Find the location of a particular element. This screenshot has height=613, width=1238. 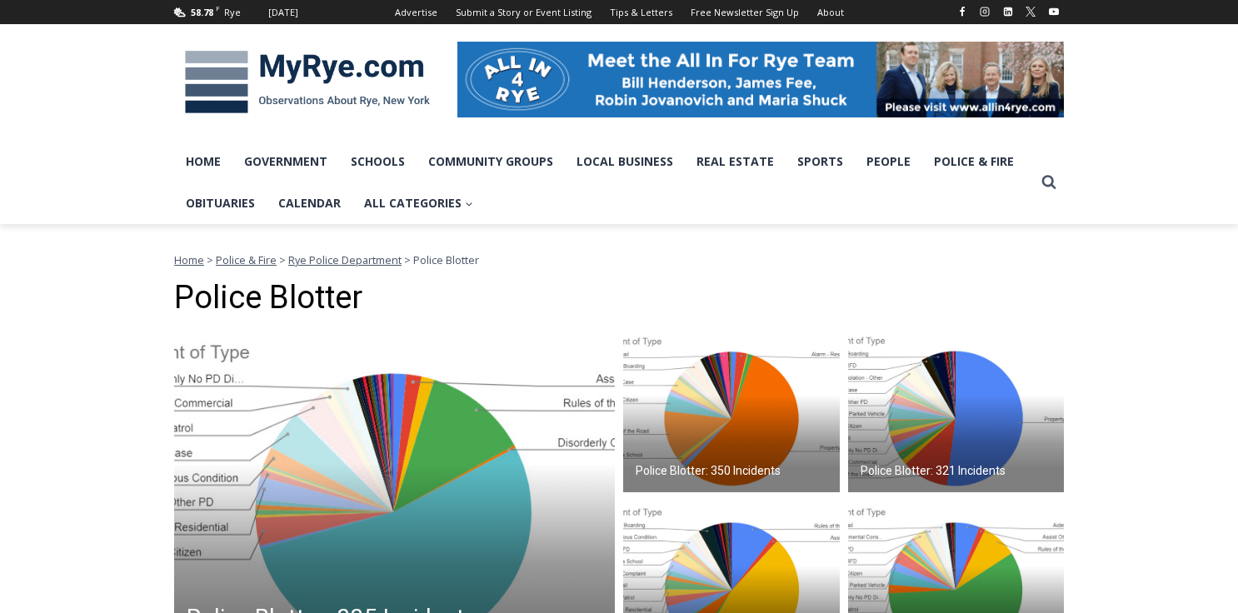

img: All in for Rye is located at coordinates (761, 79).